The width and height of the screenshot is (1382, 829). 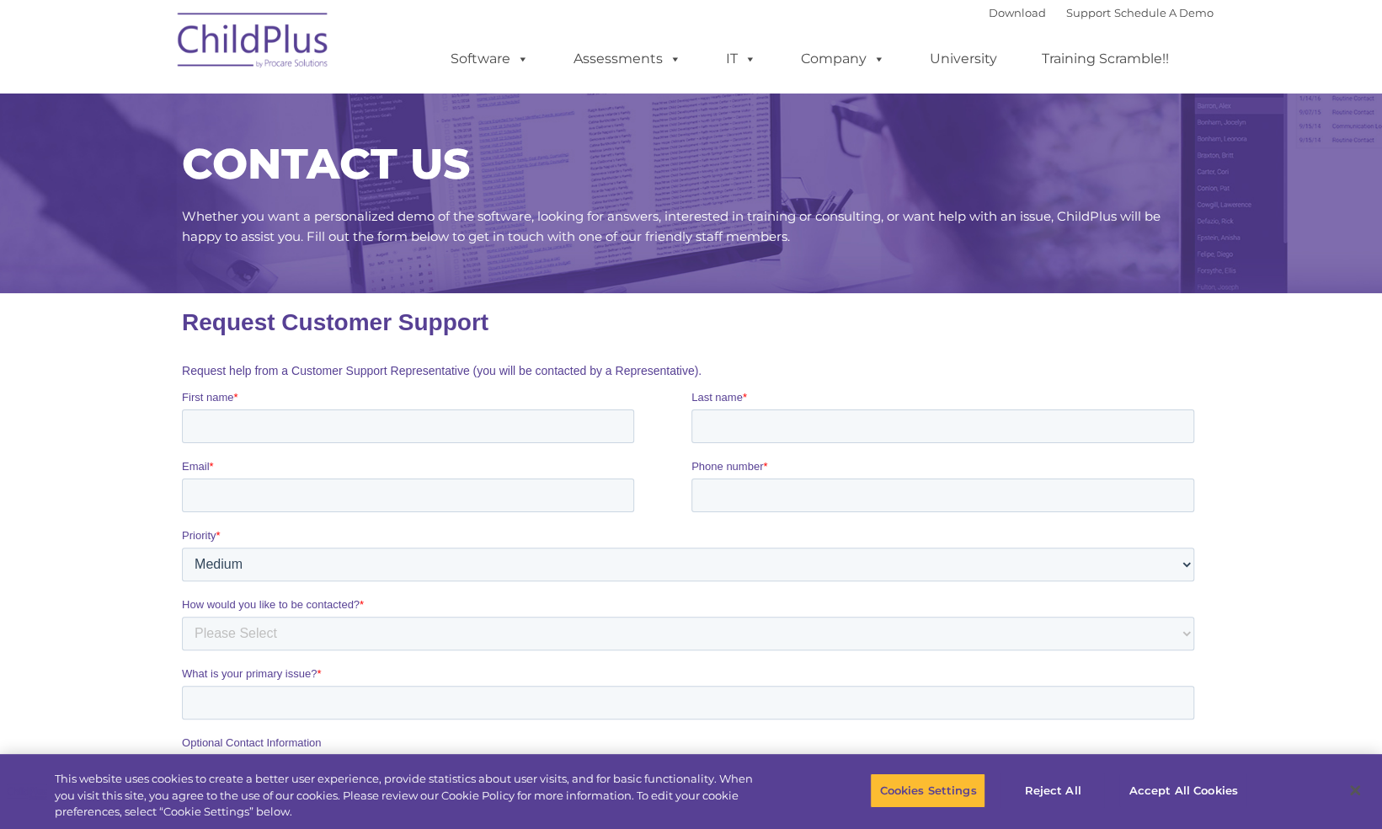 I want to click on a: Company, so click(x=843, y=59).